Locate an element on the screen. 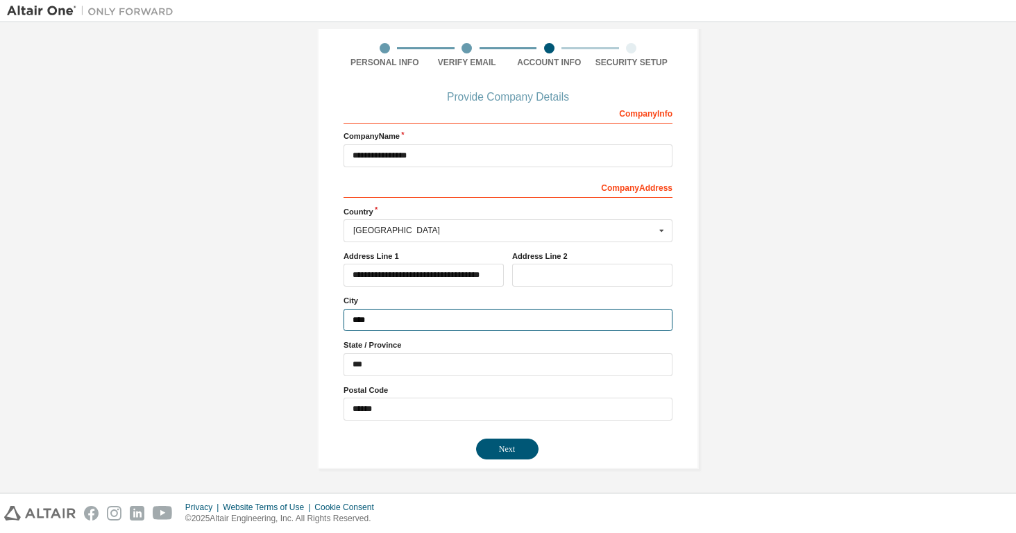 The height and width of the screenshot is (533, 1016). label: Company Name is located at coordinates (508, 136).